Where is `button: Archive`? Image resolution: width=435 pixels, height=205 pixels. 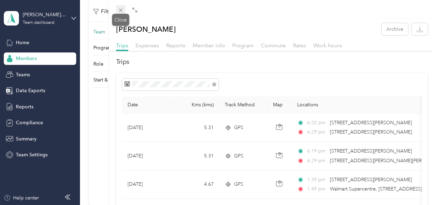
button: Archive is located at coordinates (395, 29).